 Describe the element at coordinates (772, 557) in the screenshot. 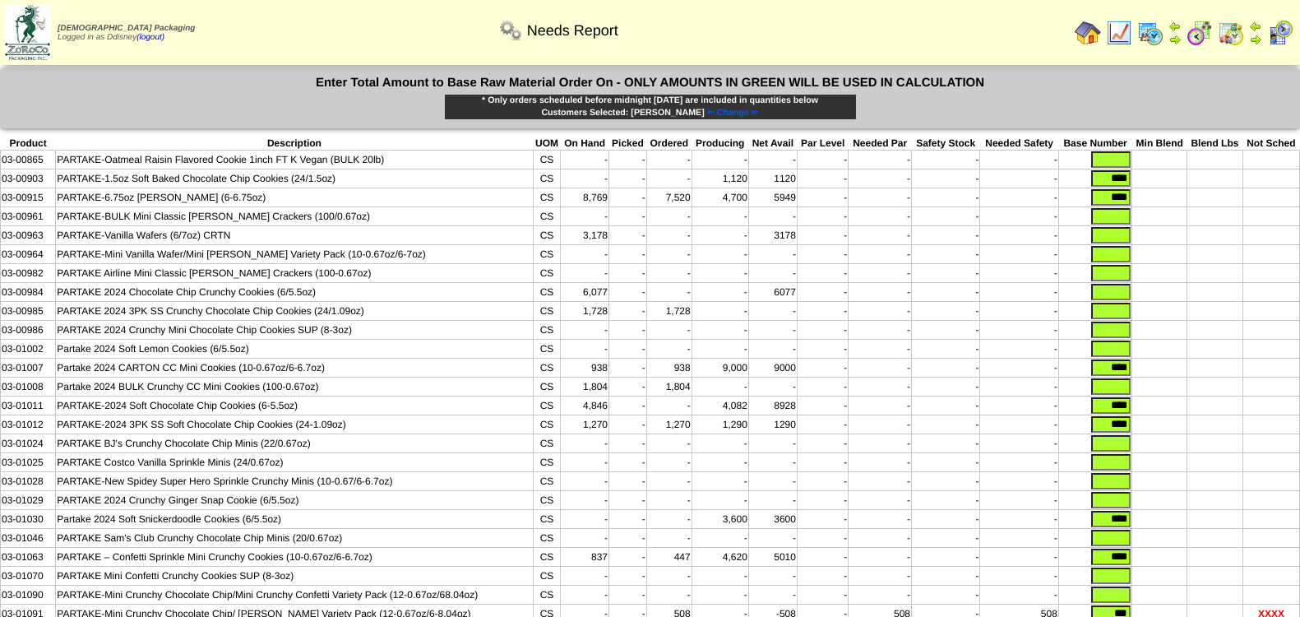

I see `td: 5010` at that location.